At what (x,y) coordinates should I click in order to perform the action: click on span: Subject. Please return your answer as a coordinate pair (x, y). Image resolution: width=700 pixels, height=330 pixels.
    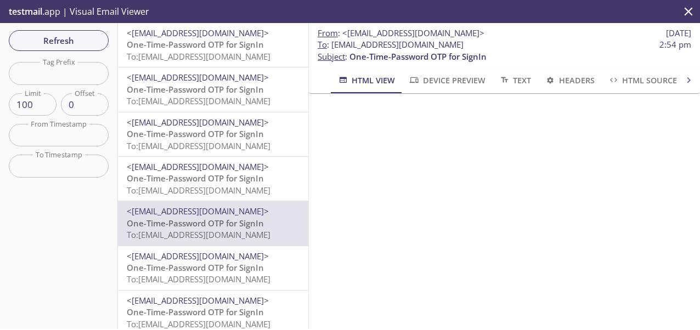
    Looking at the image, I should click on (332, 57).